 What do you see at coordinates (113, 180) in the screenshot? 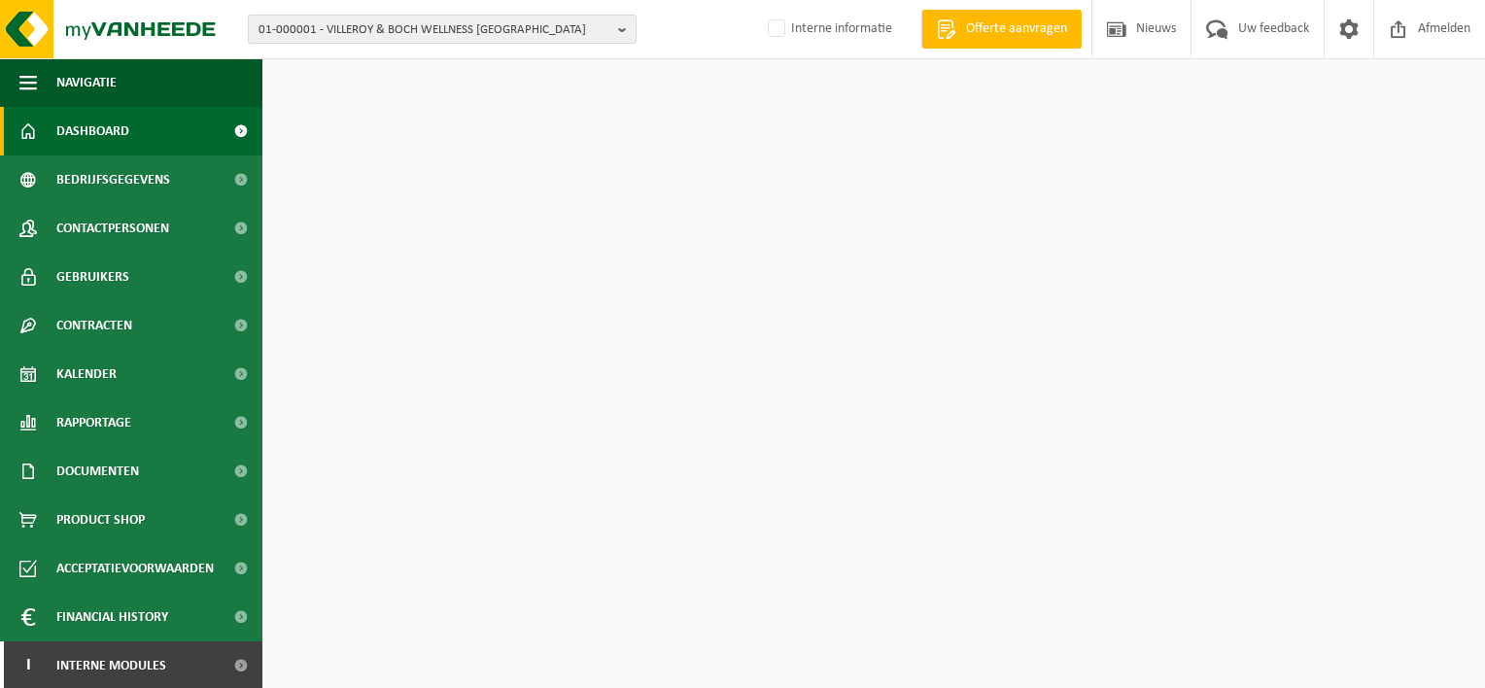
I see `span: Bedrijfsgegevens` at bounding box center [113, 180].